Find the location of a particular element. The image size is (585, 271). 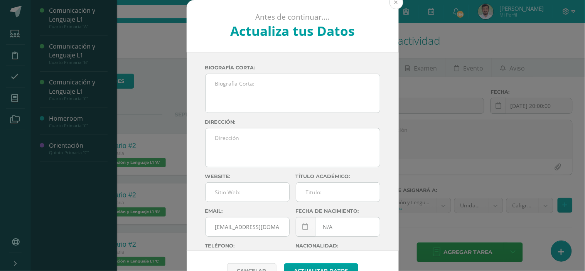

input: Sitio Web: is located at coordinates (247, 192).